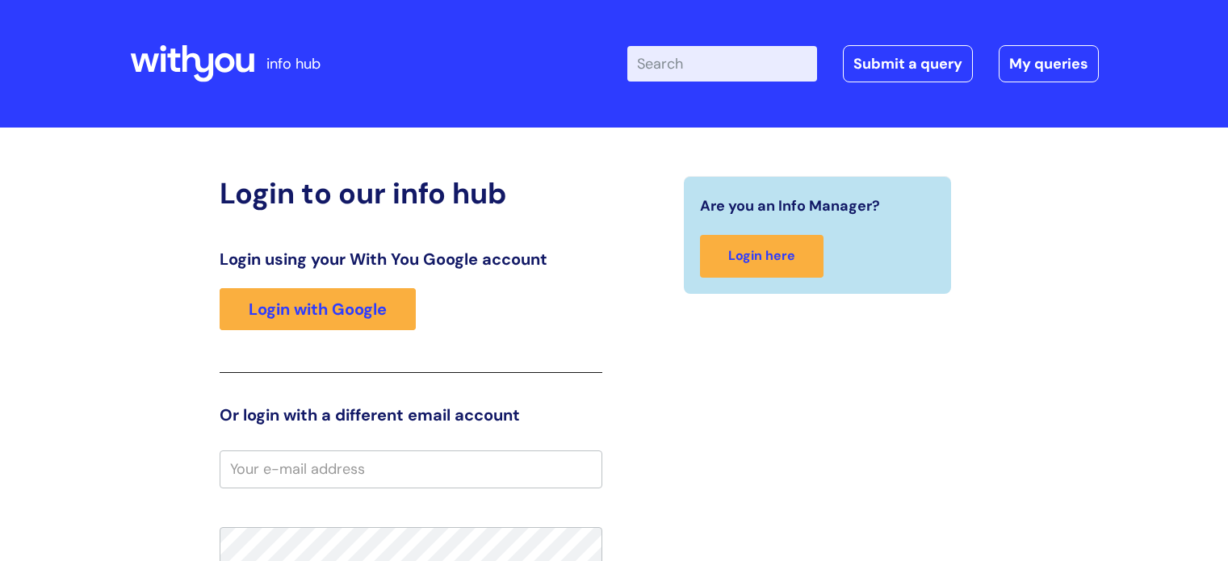 This screenshot has width=1228, height=561. I want to click on a: Submit a query, so click(908, 64).